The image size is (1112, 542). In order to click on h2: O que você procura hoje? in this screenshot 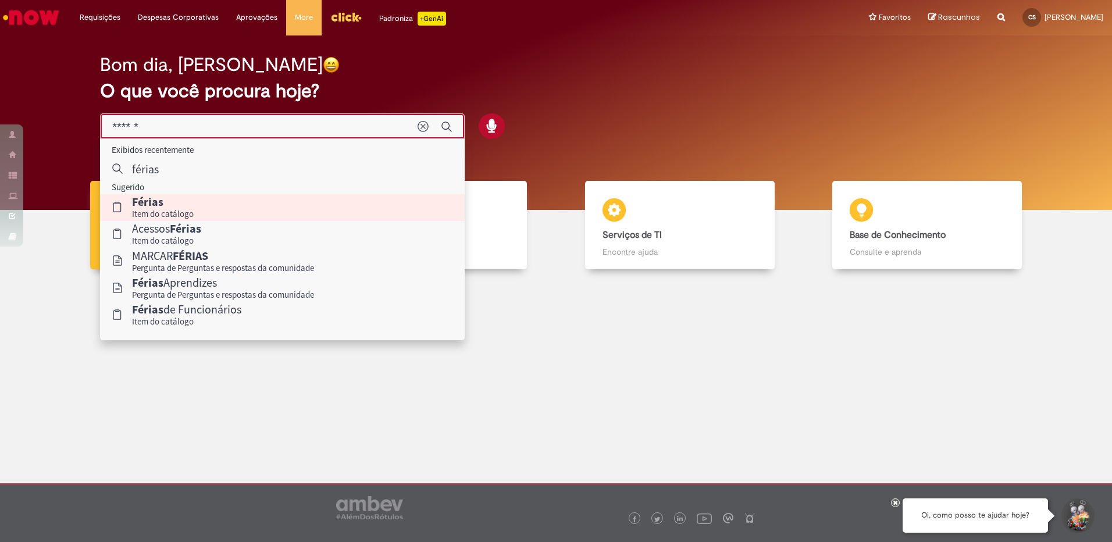, I will do `click(556, 91)`.